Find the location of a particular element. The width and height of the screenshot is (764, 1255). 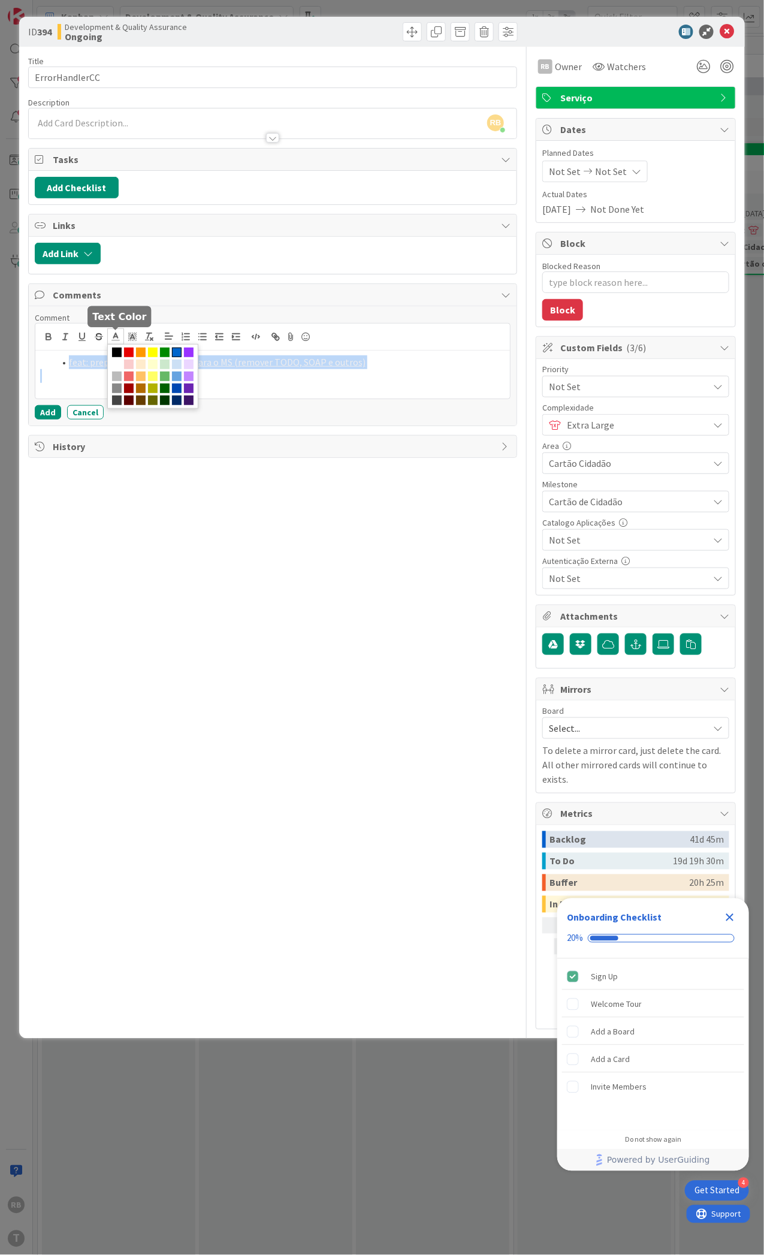

div: Get Started is located at coordinates (717, 1191).